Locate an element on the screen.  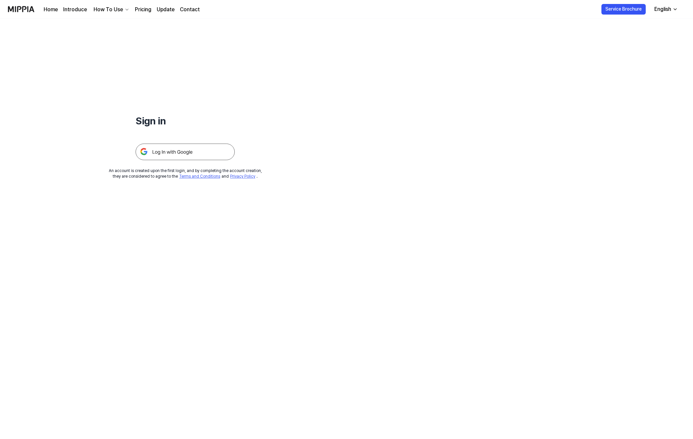
a: Home is located at coordinates (51, 10).